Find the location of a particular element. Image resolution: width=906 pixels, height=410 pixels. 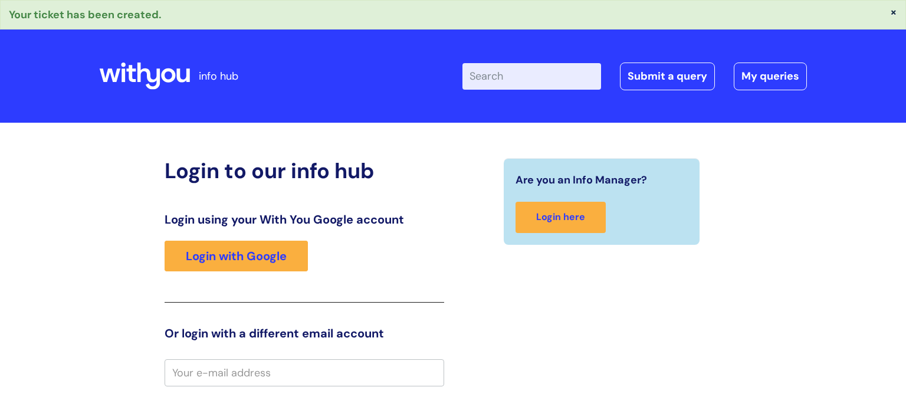

h3: Or login with a different email account is located at coordinates (304, 333).